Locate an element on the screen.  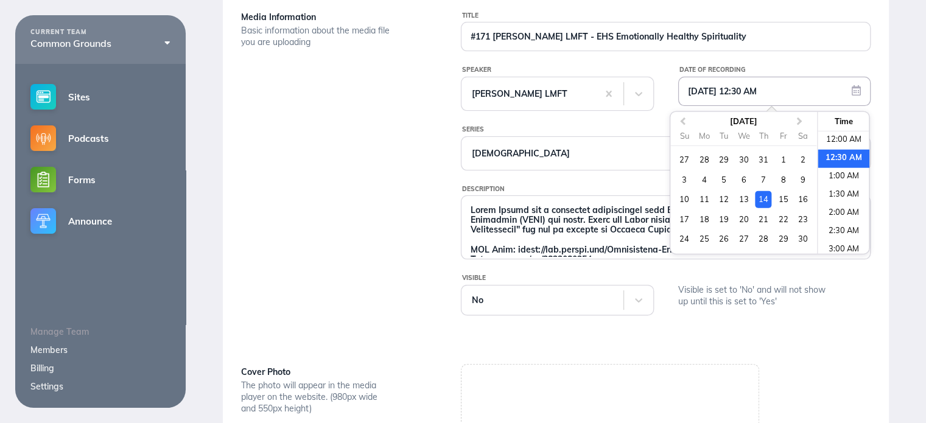
div: Choose Thursday, November 7th, 2024 is located at coordinates (763, 180).